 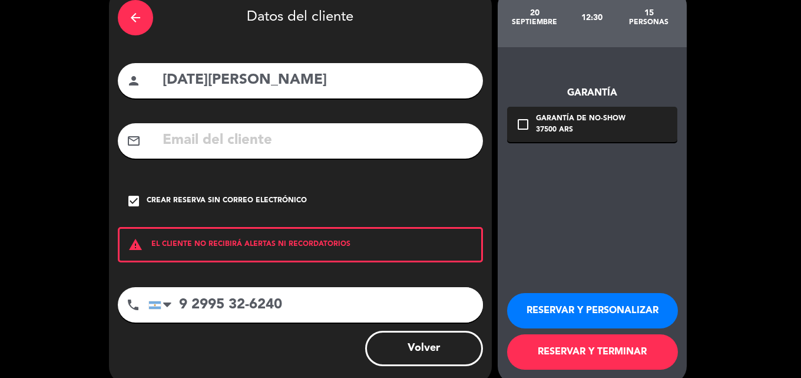 What do you see at coordinates (134, 141) in the screenshot?
I see `i: mail_outline` at bounding box center [134, 141].